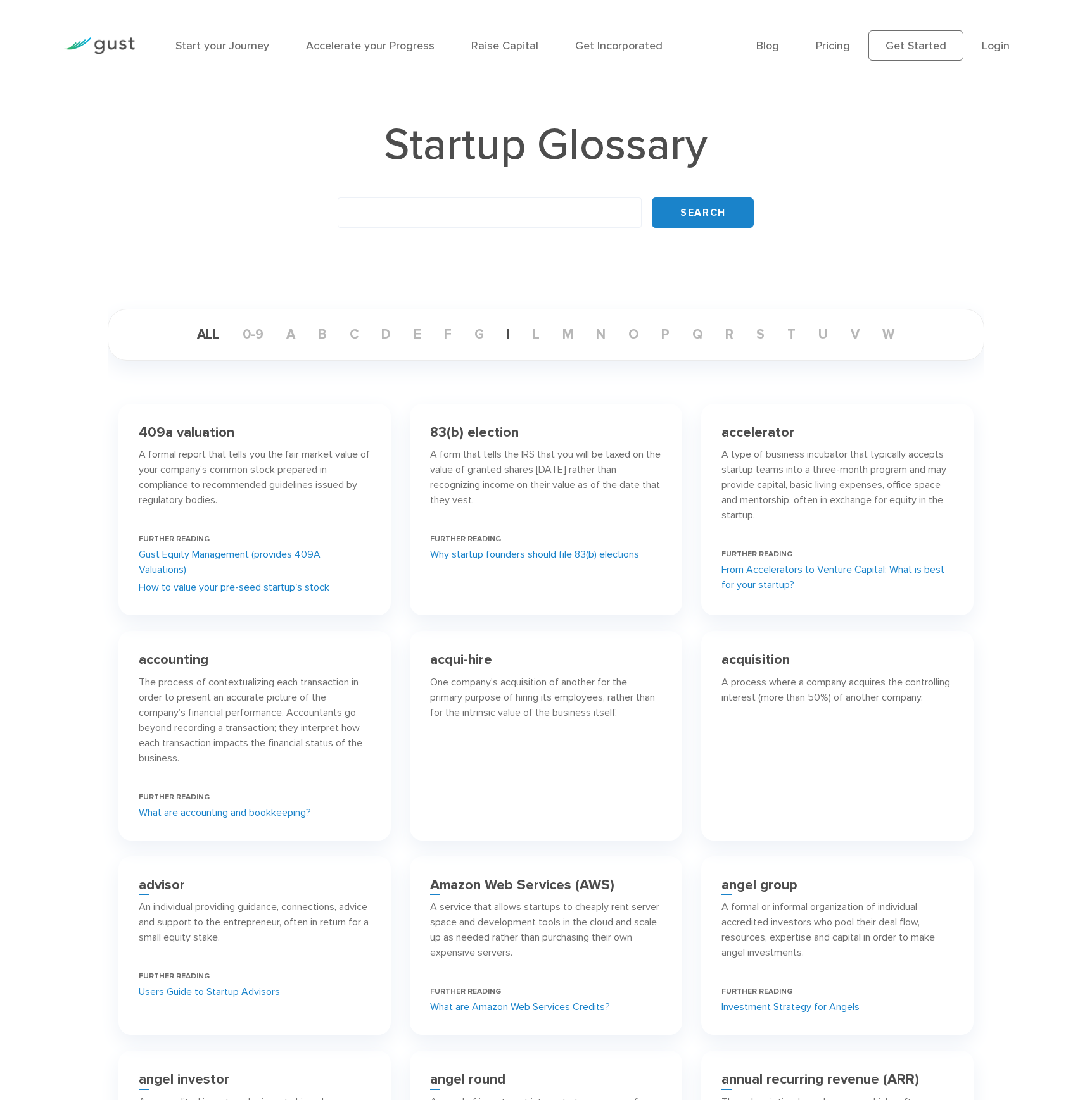  What do you see at coordinates (567, 334) in the screenshot?
I see `a: m` at bounding box center [567, 334].